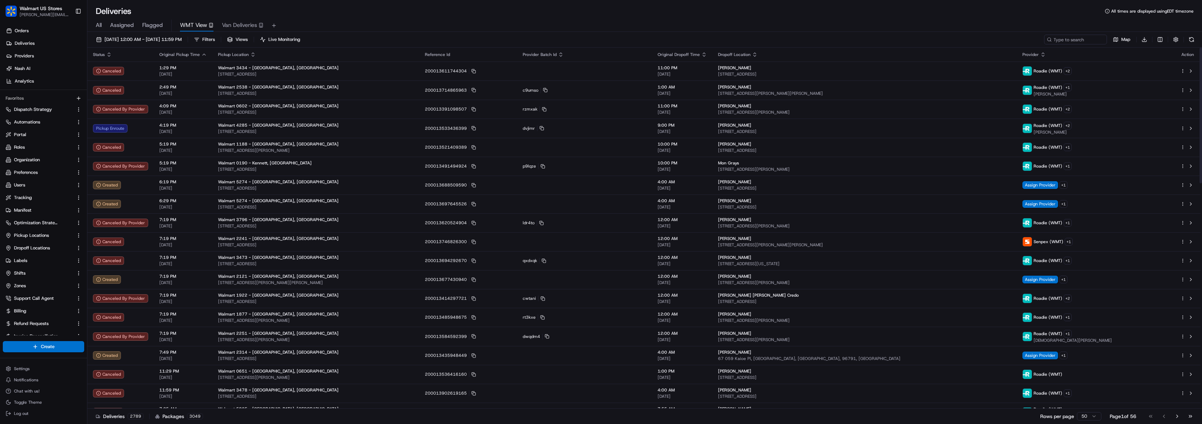 This screenshot has height=424, width=1202. What do you see at coordinates (28, 402) in the screenshot?
I see `span: Toggle Theme` at bounding box center [28, 402].